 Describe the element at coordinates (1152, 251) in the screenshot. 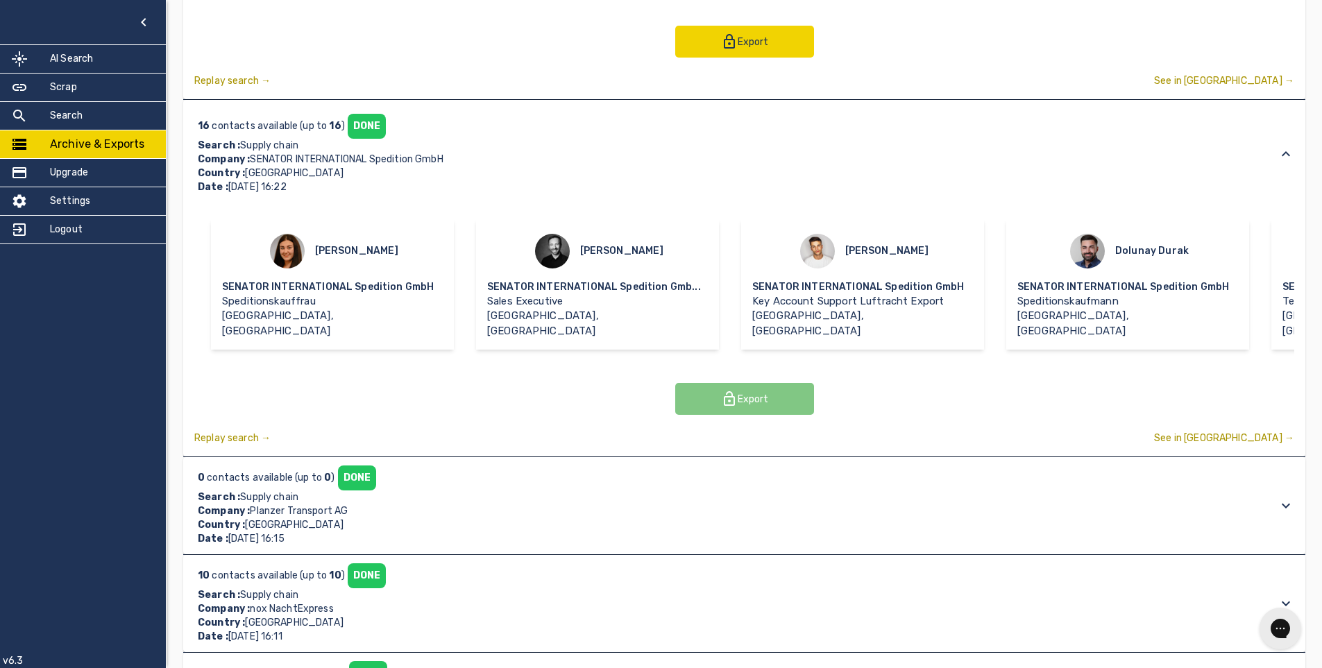

I see `h5: Dolunay Durak` at that location.